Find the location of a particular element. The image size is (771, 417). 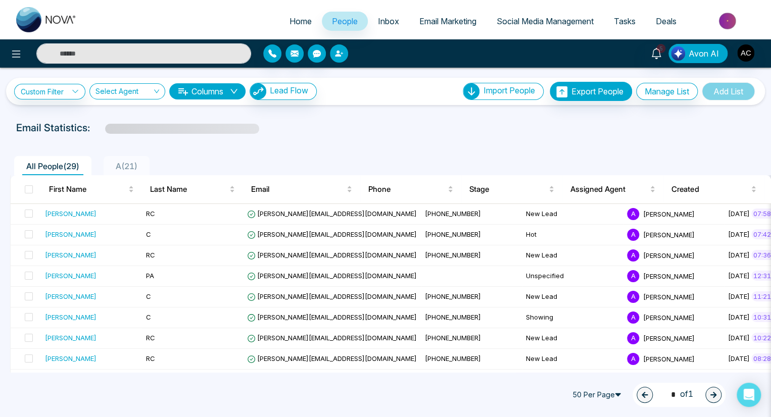

td: Unspecified is located at coordinates (572, 276).